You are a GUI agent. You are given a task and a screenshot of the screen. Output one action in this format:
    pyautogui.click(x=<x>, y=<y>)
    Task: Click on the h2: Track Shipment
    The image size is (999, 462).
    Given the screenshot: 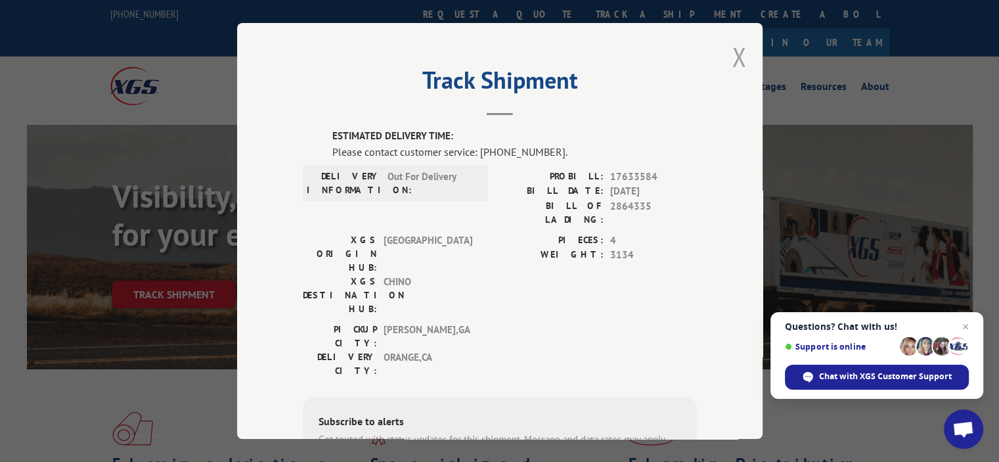 What is the action you would take?
    pyautogui.click(x=500, y=83)
    